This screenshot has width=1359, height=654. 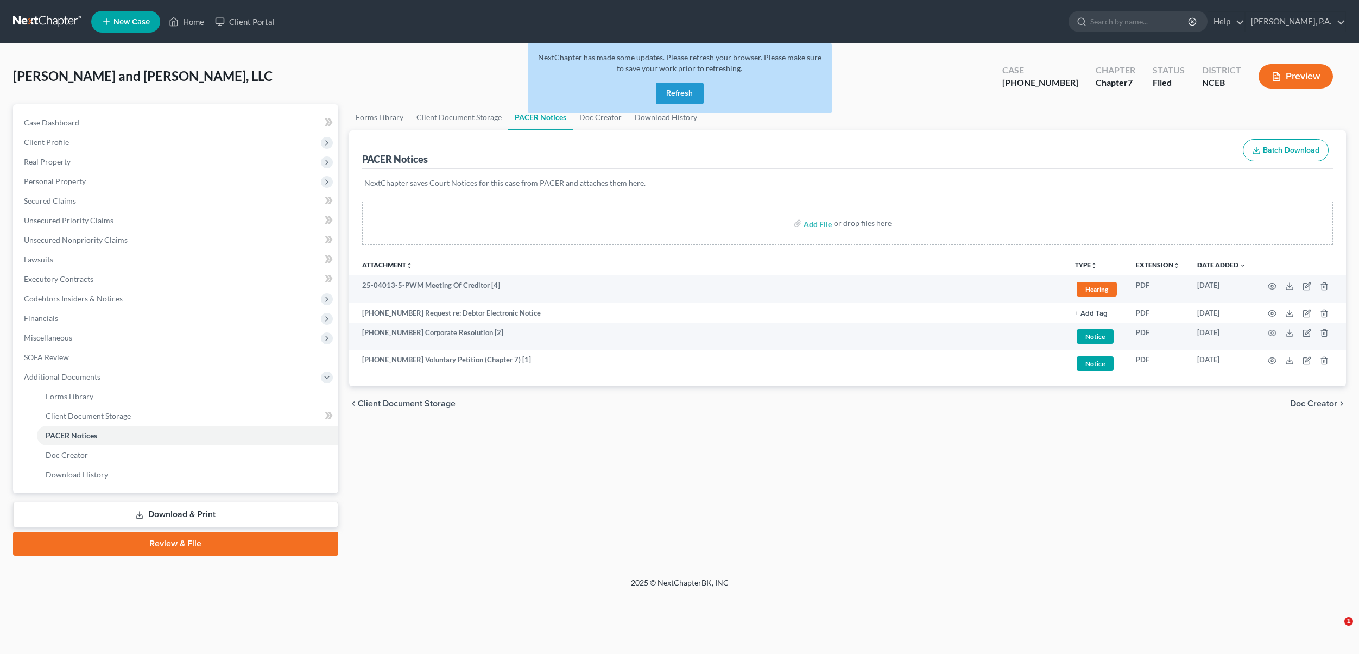 I want to click on td: 25-04013-5-PWM Meeting Of Creditor [4], so click(x=708, y=289).